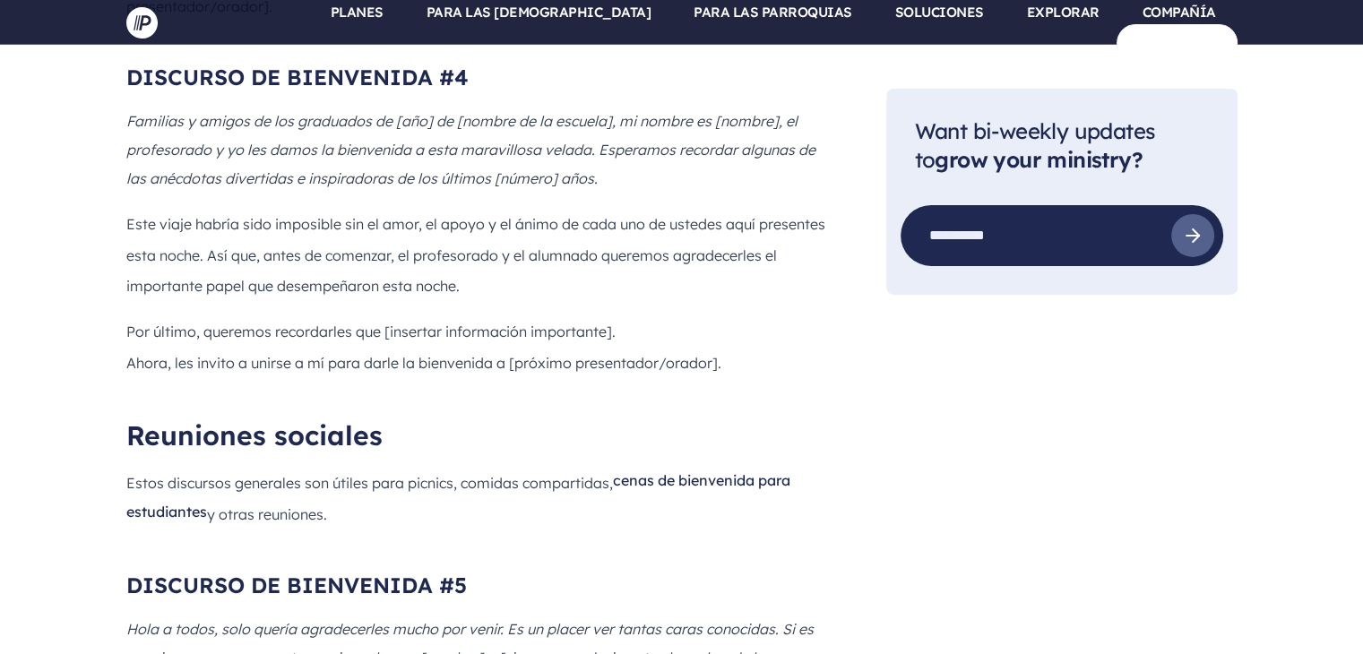 This screenshot has height=654, width=1363. Describe the element at coordinates (1039, 160) in the screenshot. I see `strong: grow your ministry?` at that location.